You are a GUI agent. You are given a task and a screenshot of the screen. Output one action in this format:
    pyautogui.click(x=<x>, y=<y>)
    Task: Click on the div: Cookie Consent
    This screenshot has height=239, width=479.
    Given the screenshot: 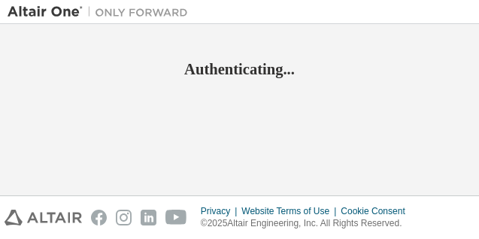 What is the action you would take?
    pyautogui.click(x=377, y=211)
    